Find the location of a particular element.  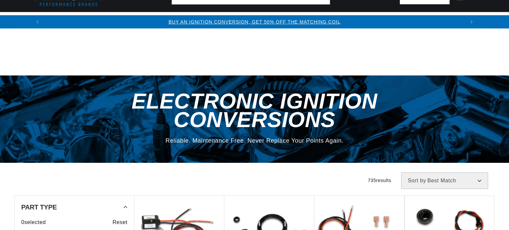

span: Electronic Ignition Conversions is located at coordinates (254, 110).